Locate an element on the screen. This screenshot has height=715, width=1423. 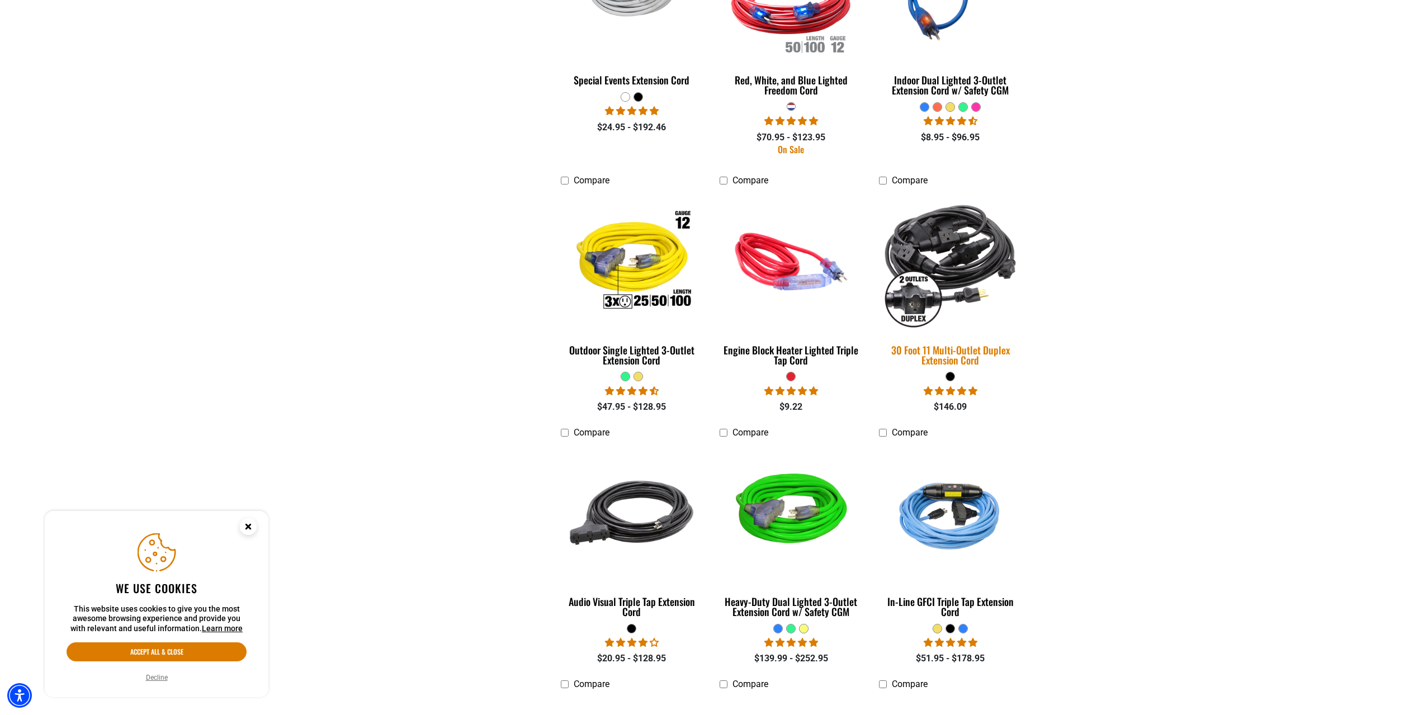
div: 30 Foot 11 Multi-Outlet Duplex Extension Cord is located at coordinates (950, 355).